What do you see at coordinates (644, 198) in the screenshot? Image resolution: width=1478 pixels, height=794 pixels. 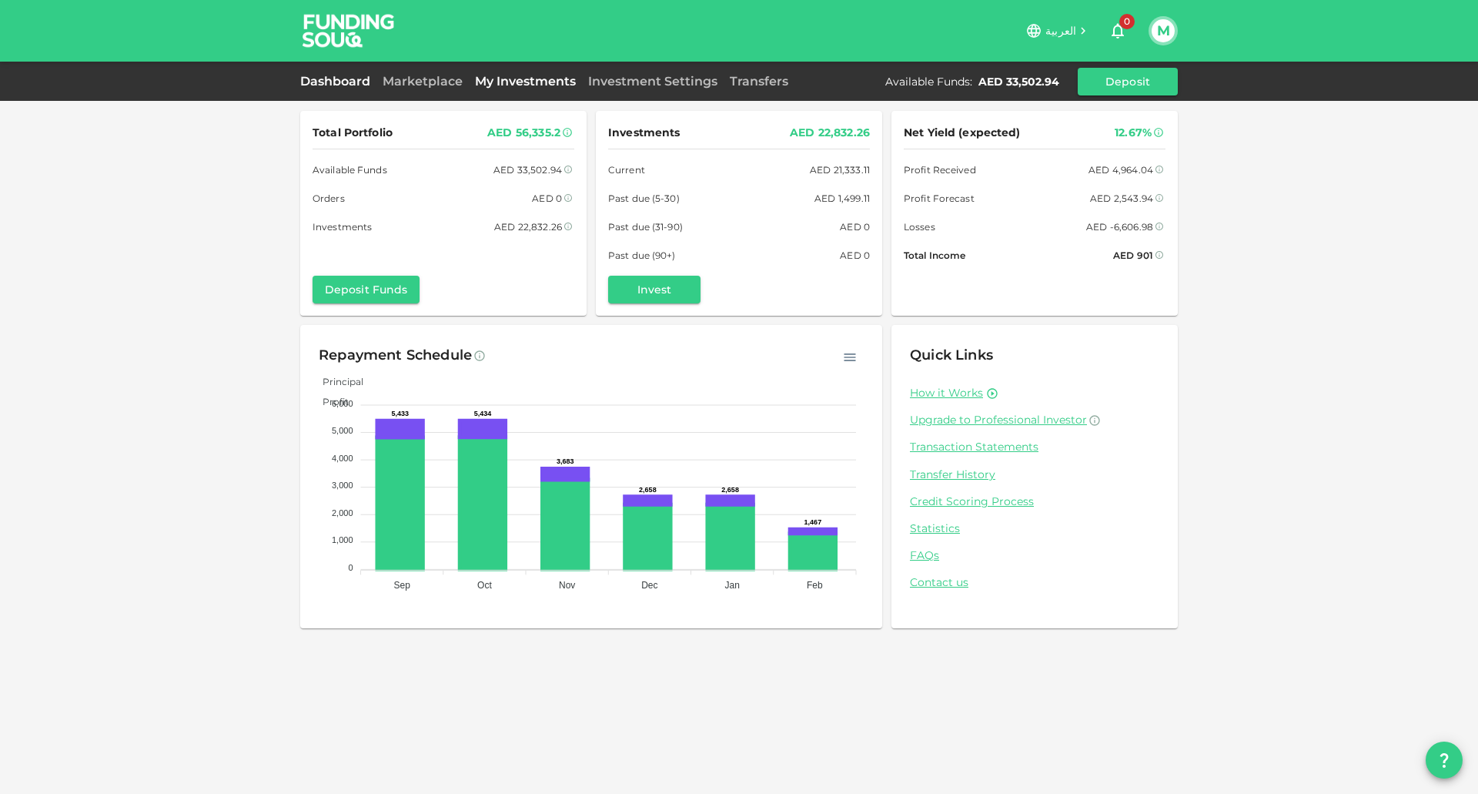 I see `span: Past due (5-30)` at bounding box center [644, 198].